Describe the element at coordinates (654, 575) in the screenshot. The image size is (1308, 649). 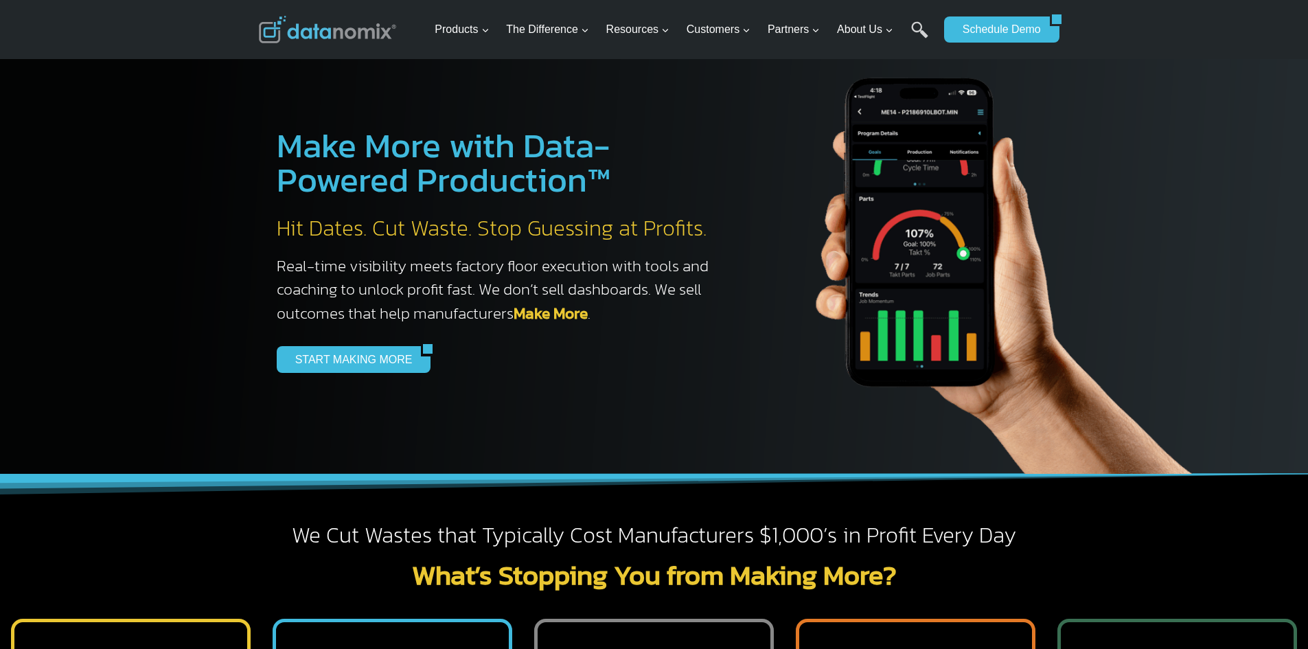
I see `h2: What’s Stopping You from Making More?` at that location.